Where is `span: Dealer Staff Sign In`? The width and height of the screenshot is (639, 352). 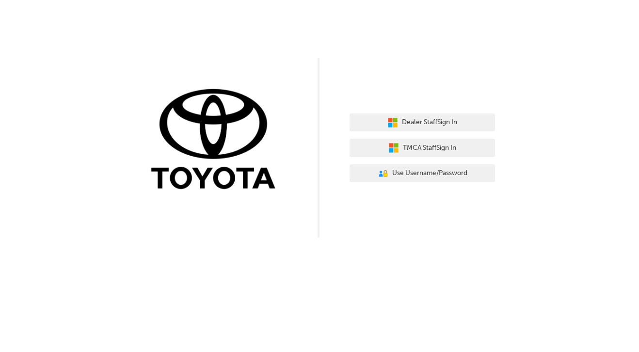
span: Dealer Staff Sign In is located at coordinates (430, 122).